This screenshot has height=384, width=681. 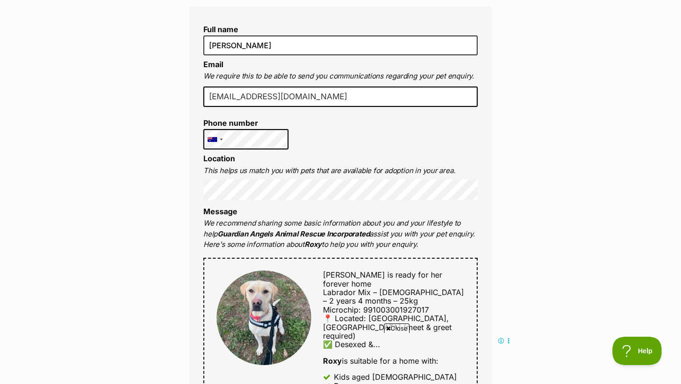 I want to click on input: E.g. Jimmy Chew, so click(x=340, y=45).